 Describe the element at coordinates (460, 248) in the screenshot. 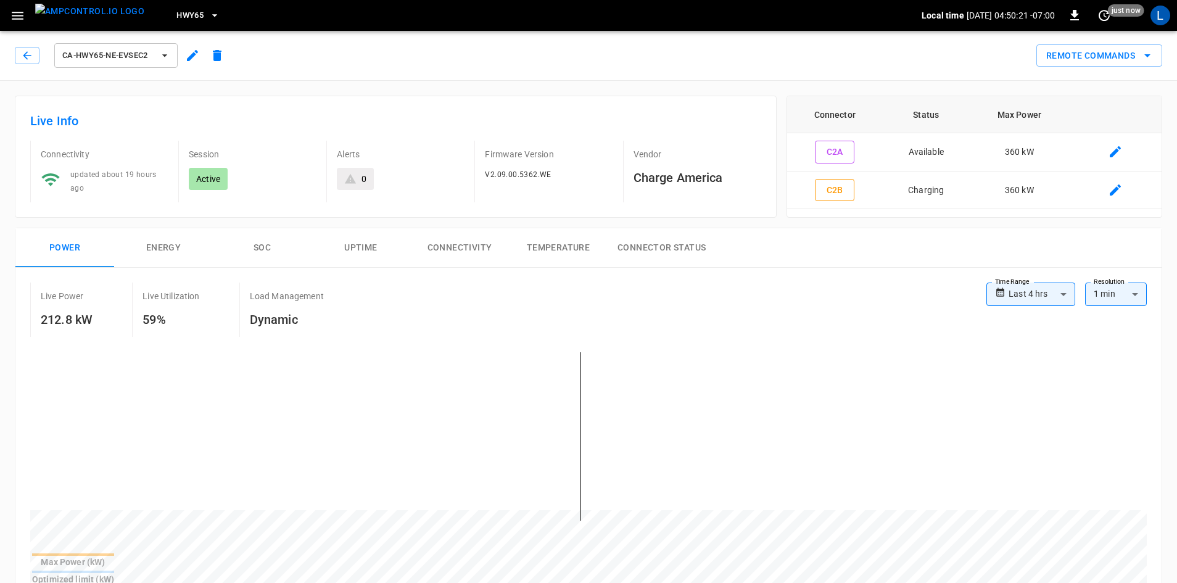

I see `button: Connectivity` at that location.